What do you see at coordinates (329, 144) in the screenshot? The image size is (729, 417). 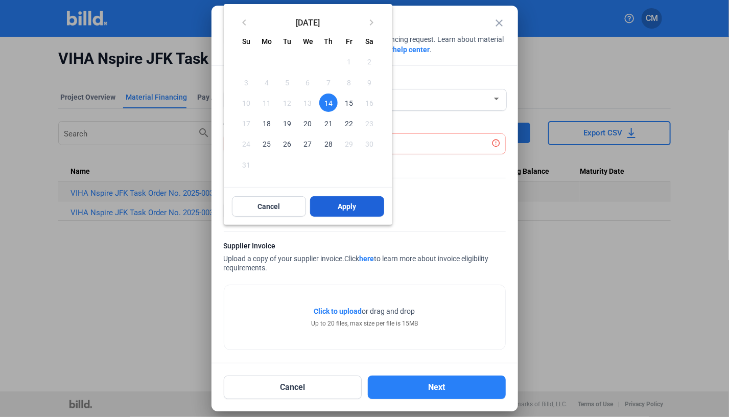 I see `span: 28` at bounding box center [329, 144].